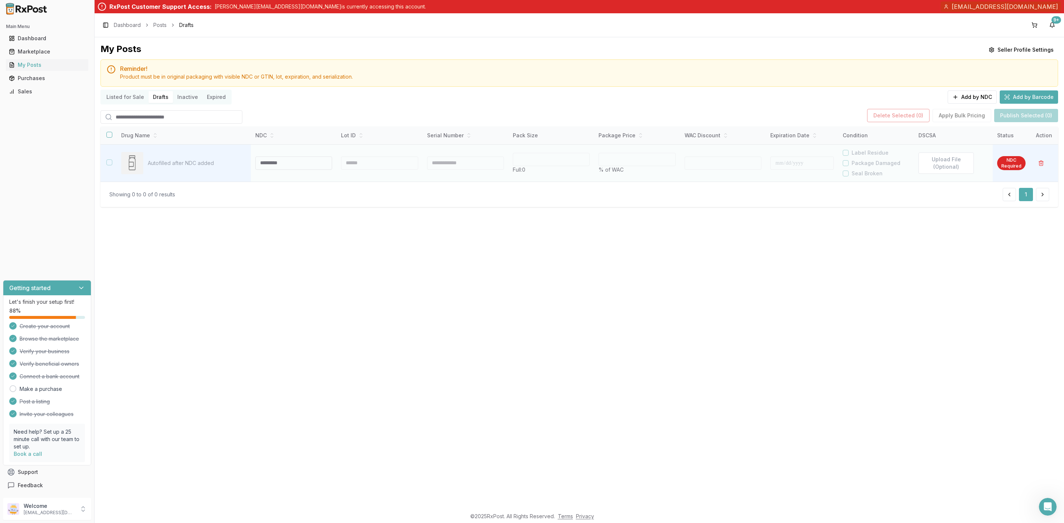 This screenshot has width=1064, height=523. I want to click on button: Dashboard, so click(47, 38).